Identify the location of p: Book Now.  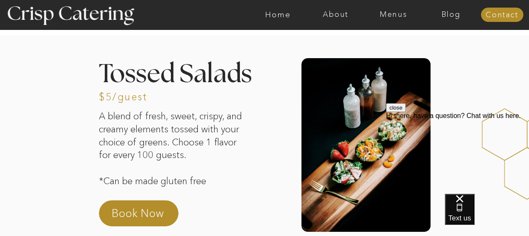
(149, 216).